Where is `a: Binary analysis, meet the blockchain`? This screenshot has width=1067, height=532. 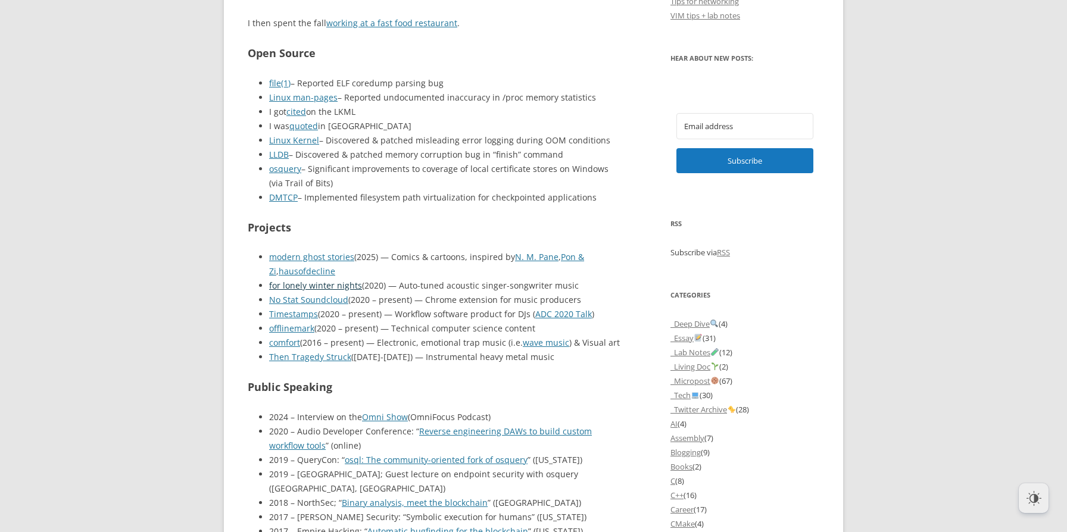 a: Binary analysis, meet the blockchain is located at coordinates (414, 503).